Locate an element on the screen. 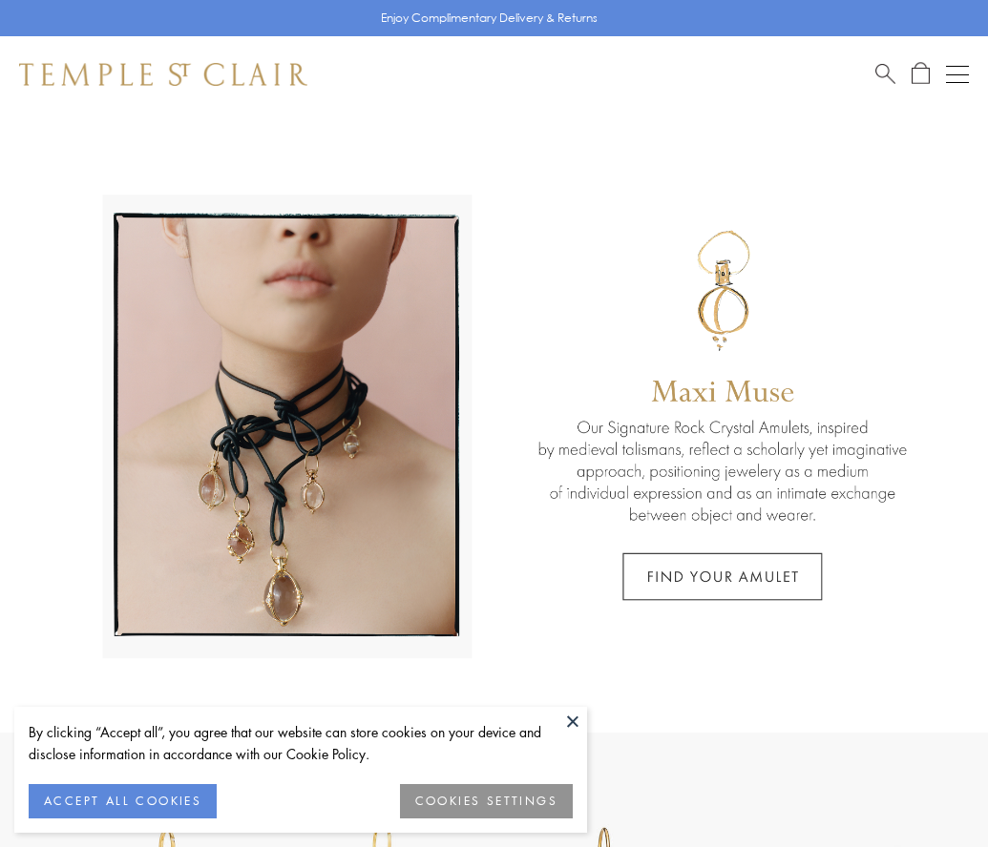  button: COOKIES SETTINGS is located at coordinates (486, 802).